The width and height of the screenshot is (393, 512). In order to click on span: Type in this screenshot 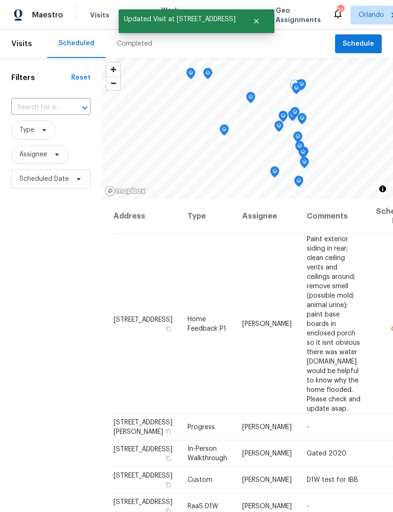, I will do `click(27, 130)`.